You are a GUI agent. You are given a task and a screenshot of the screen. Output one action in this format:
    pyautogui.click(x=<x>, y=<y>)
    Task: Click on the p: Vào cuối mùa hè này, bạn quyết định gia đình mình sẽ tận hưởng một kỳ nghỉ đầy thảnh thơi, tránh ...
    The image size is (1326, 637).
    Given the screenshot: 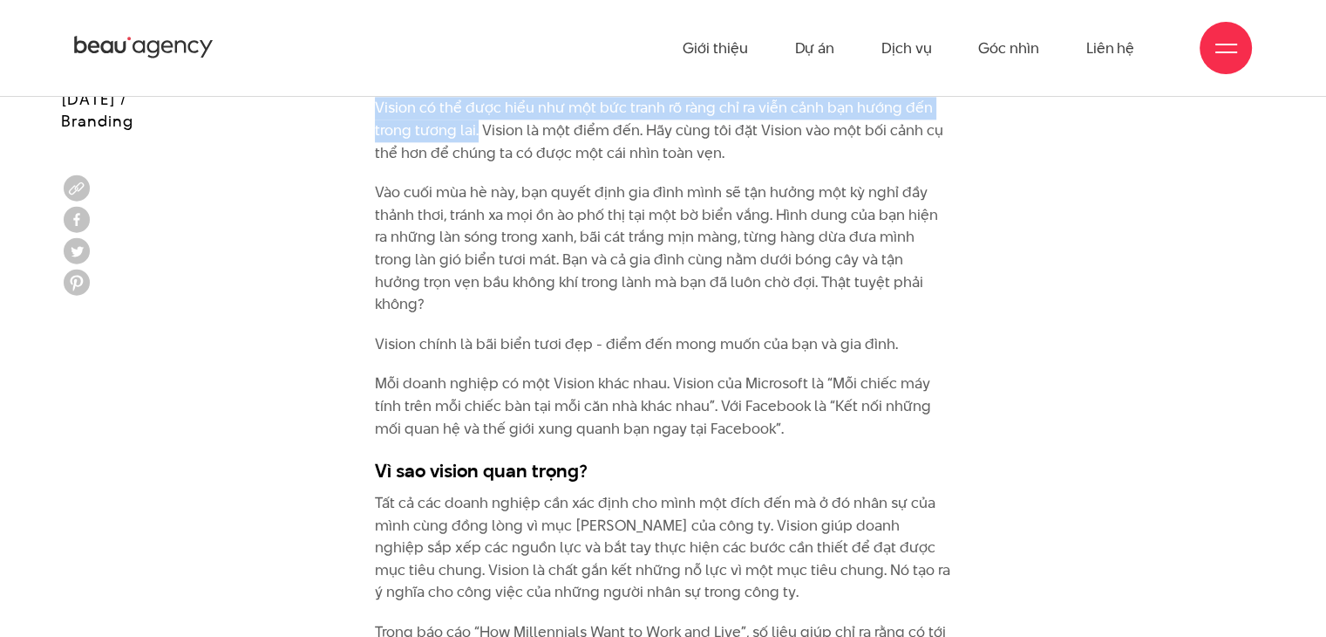 What is the action you would take?
    pyautogui.click(x=663, y=249)
    